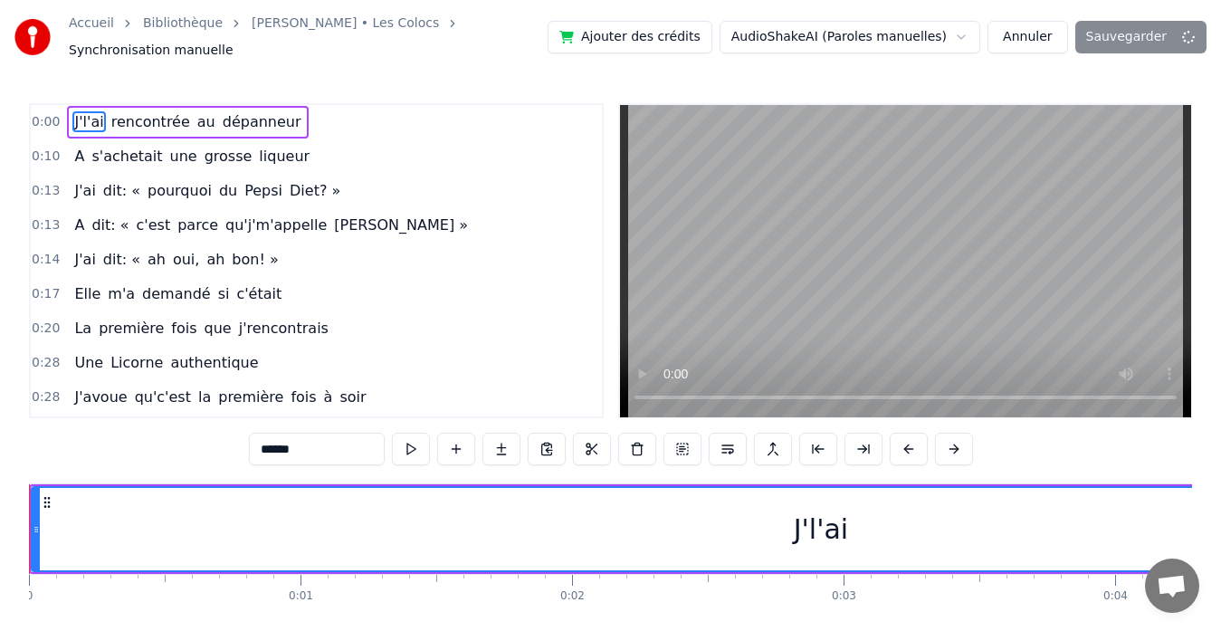  What do you see at coordinates (1027, 37) in the screenshot?
I see `button: Annuler` at bounding box center [1027, 37].